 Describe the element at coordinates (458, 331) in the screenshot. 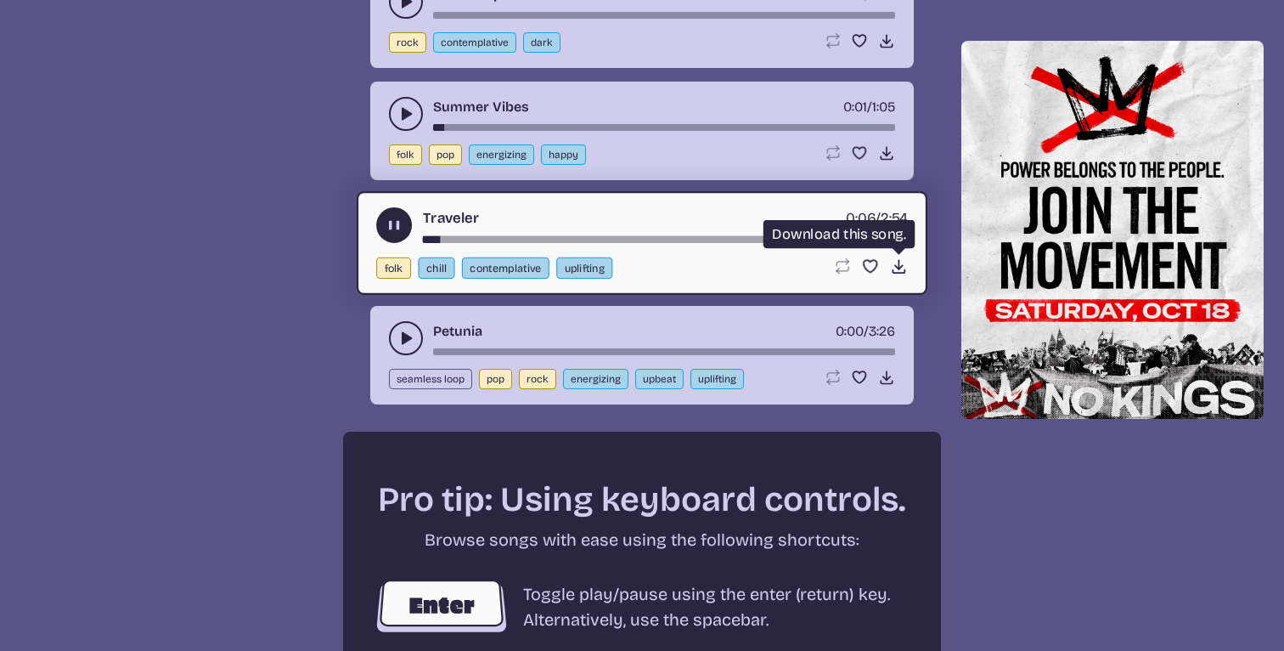

I see `a: Petunia` at that location.